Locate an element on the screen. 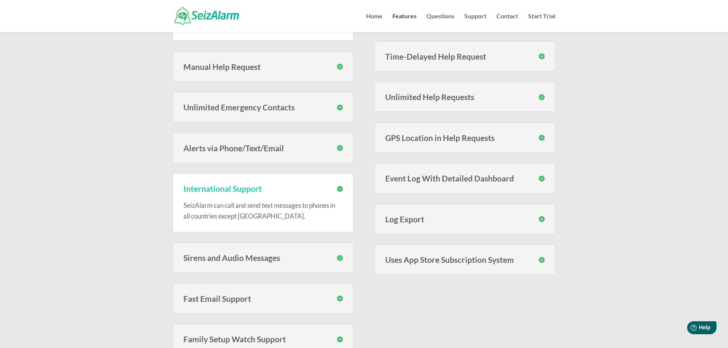 The image size is (728, 348). a: Contact is located at coordinates (507, 23).